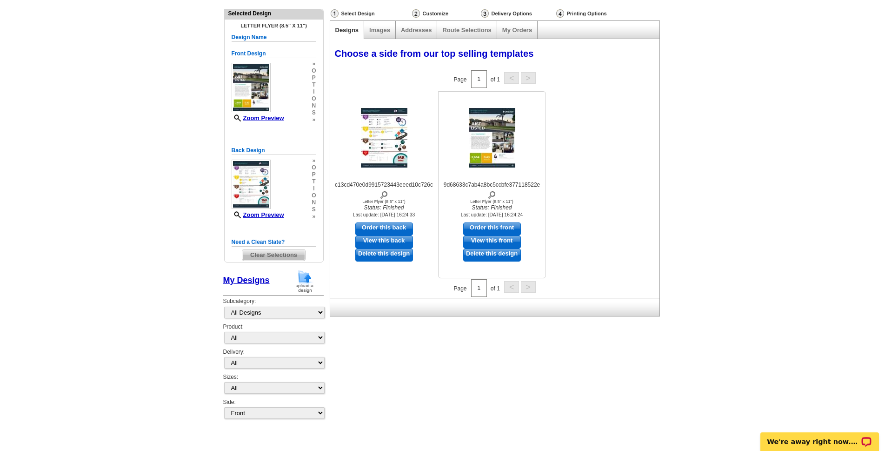  Describe the element at coordinates (59, 20) in the screenshot. I see `p: We're away right now. Please check back later!` at that location.